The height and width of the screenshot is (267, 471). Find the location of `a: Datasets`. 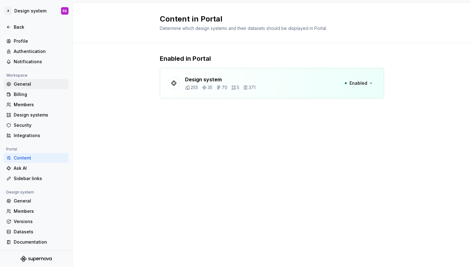

a: Datasets is located at coordinates (36, 232).